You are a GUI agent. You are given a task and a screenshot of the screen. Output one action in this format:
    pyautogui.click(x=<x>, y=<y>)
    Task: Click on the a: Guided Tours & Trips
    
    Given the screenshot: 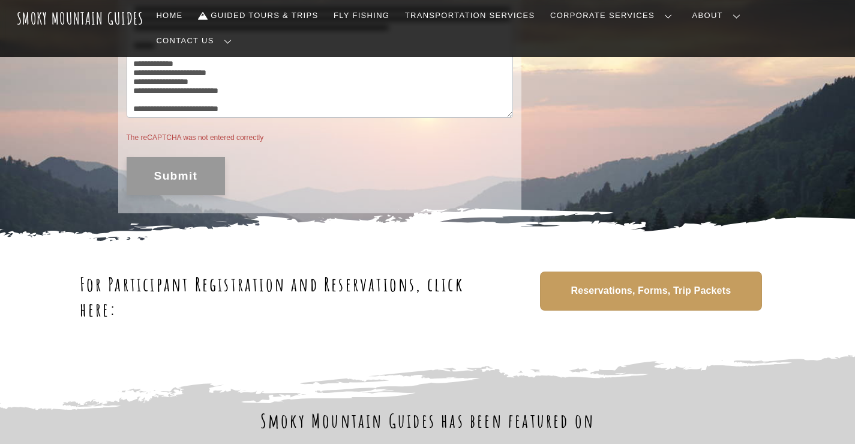 What is the action you would take?
    pyautogui.click(x=258, y=16)
    